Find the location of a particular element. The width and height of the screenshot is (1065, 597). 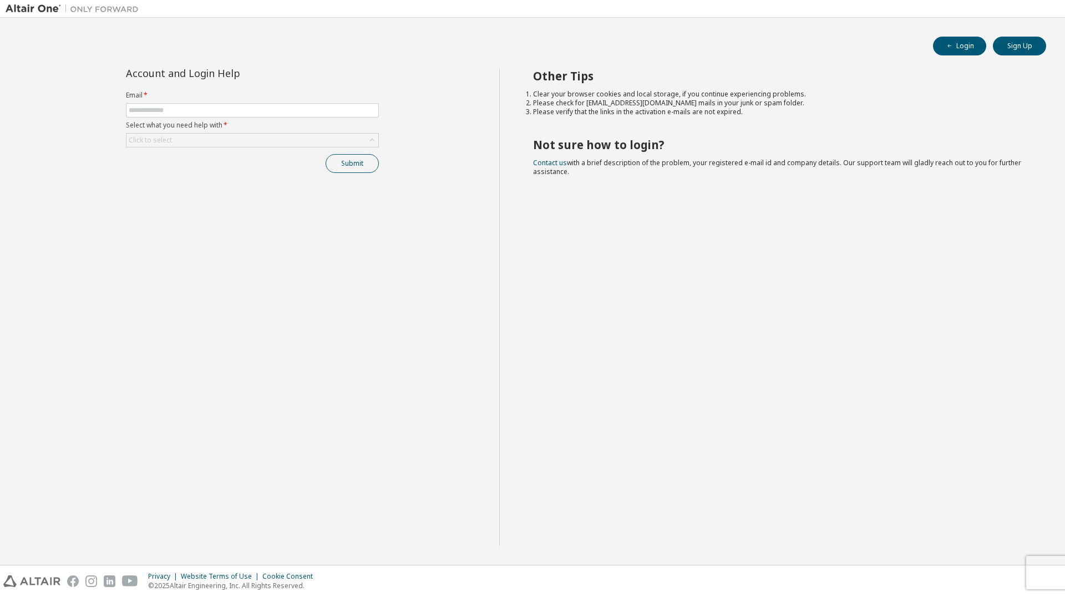

a: Contact us is located at coordinates (550, 162).